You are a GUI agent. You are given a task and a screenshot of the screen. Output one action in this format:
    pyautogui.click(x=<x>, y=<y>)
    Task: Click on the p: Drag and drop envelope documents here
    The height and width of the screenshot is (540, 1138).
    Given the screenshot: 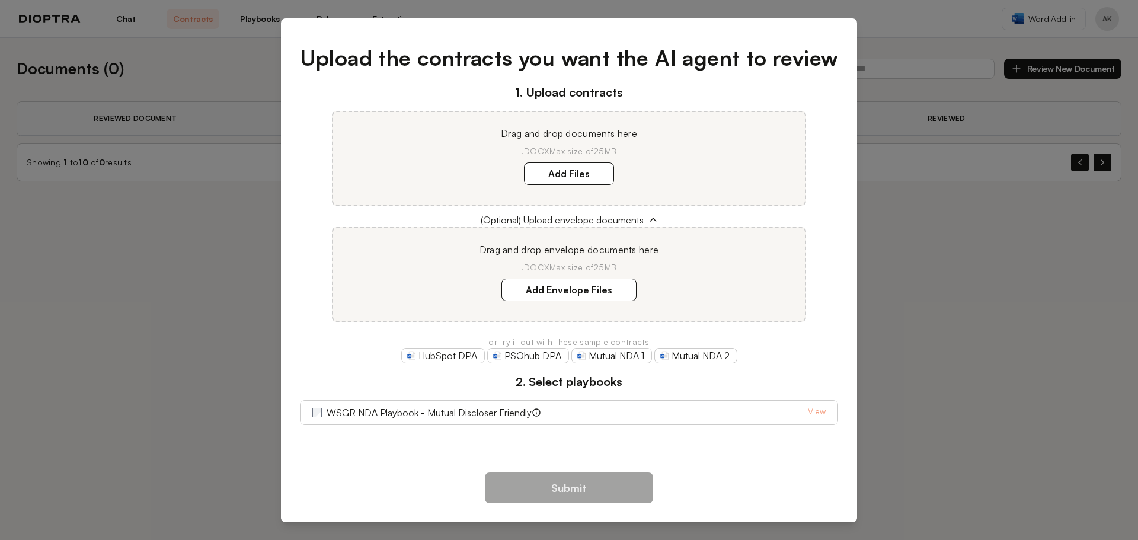 What is the action you would take?
    pyautogui.click(x=569, y=250)
    